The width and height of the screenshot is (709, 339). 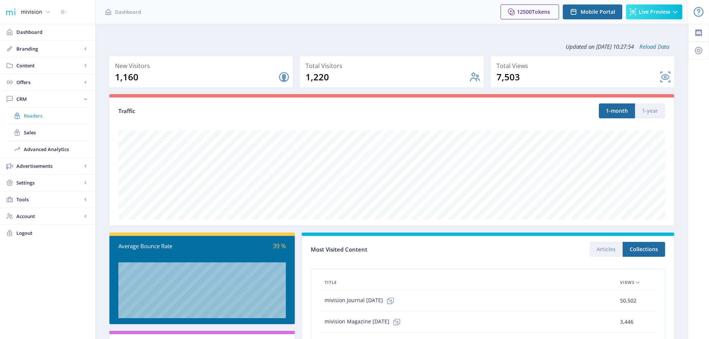 What do you see at coordinates (49, 216) in the screenshot?
I see `span: Account` at bounding box center [49, 216].